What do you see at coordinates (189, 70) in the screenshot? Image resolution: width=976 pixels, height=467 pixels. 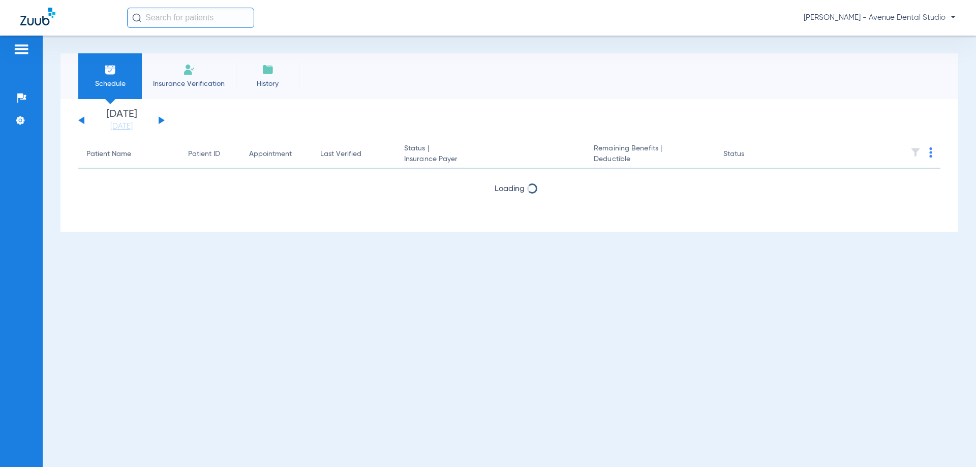 I see `img: Manual Insurance Verification` at bounding box center [189, 70].